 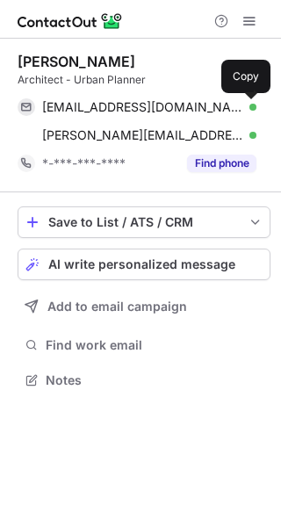 What do you see at coordinates (70, 21) in the screenshot?
I see `img: ContactOut v5.3.10` at bounding box center [70, 21].